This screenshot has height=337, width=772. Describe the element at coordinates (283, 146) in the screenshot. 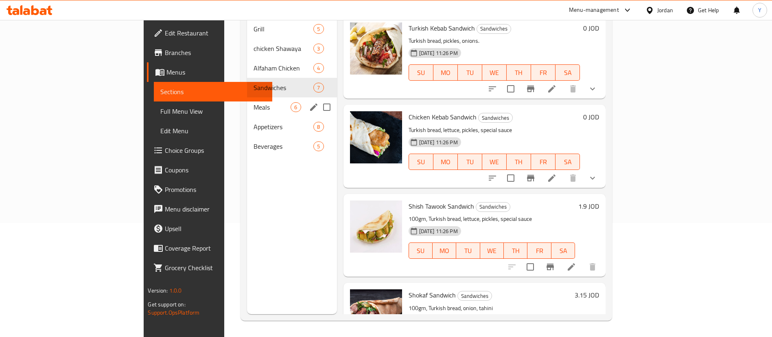

I see `span: Beverages` at that location.